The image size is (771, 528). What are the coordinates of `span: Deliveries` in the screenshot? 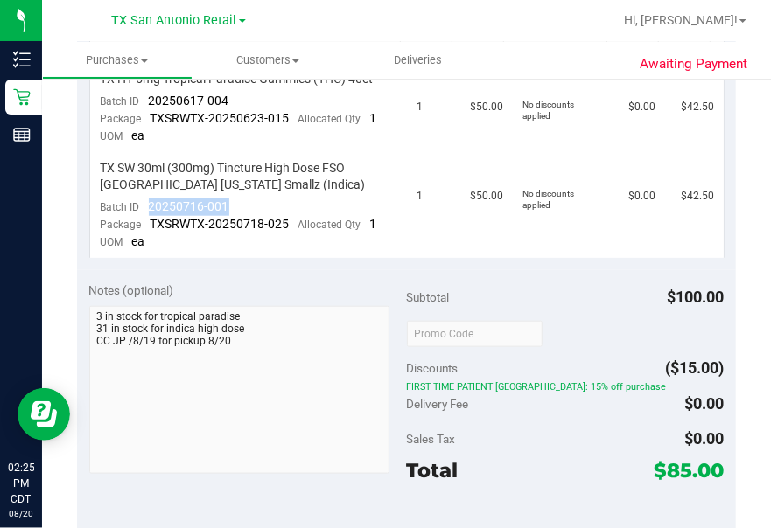 It's located at (417, 60).